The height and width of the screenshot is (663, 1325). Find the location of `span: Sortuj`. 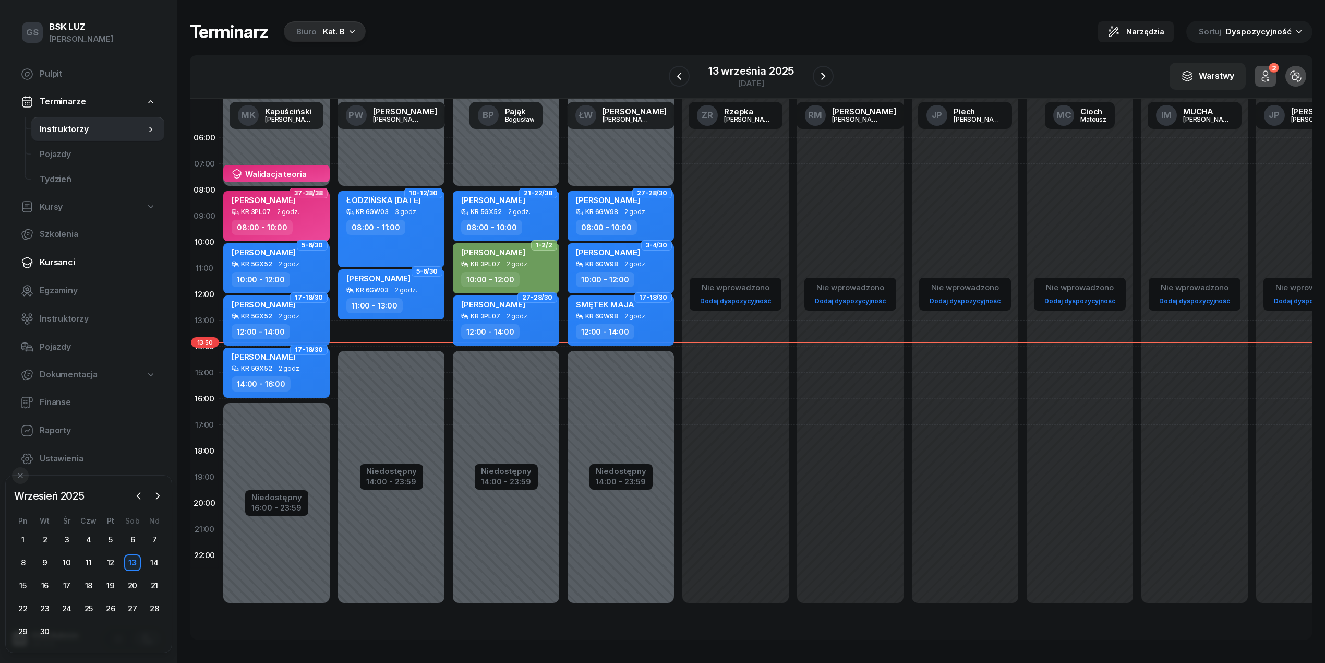

span: Sortuj is located at coordinates (1211, 32).